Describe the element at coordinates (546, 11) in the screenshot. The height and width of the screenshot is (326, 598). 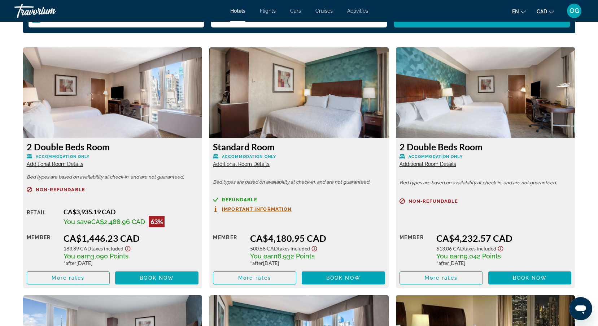
I see `button: Change currency` at that location.